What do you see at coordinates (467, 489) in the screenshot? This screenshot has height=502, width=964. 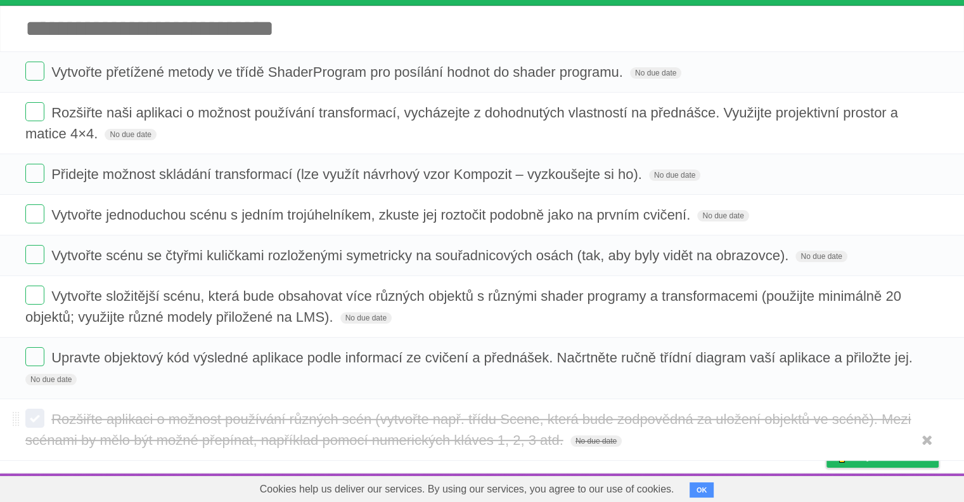 I see `span: Cookies help us deliver our services. By using our services, you agree to our use of cookies.` at bounding box center [467, 489].